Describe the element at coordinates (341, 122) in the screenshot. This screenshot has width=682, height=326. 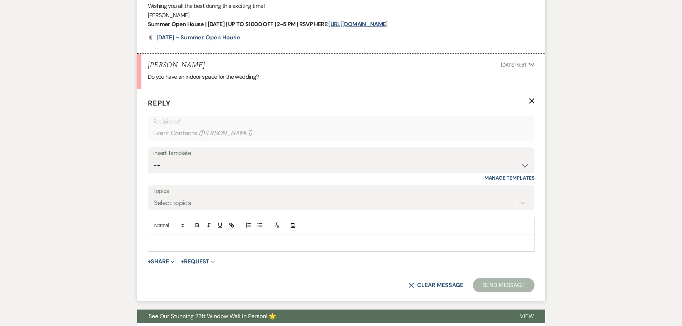
I see `p: Recipients*` at that location.